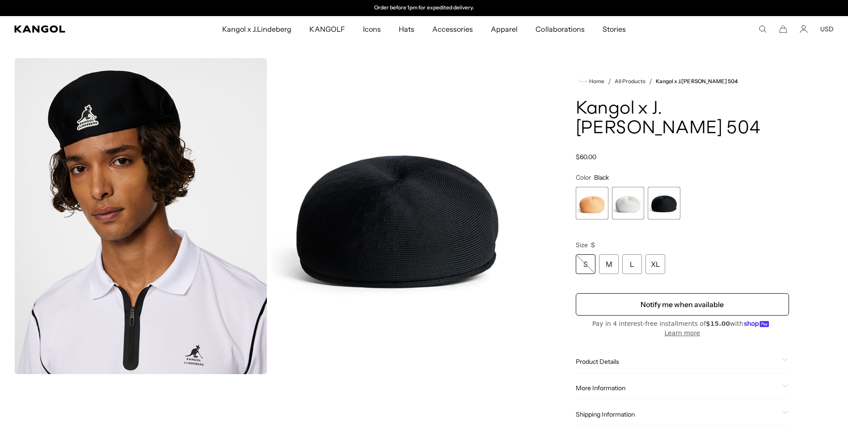 This screenshot has width=848, height=430. I want to click on span: Product Details, so click(677, 362).